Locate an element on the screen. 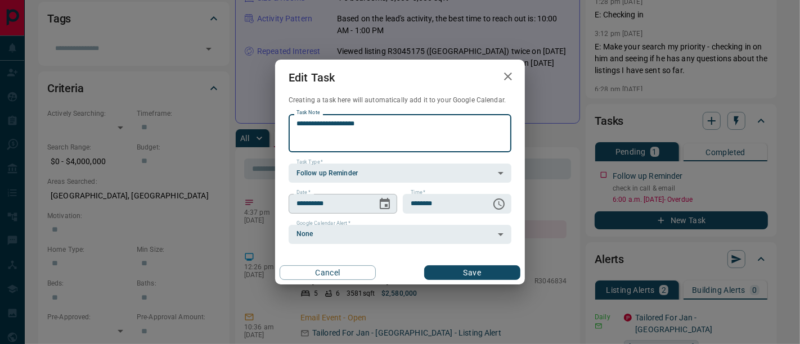 The width and height of the screenshot is (800, 344). button: Cancel is located at coordinates (327, 273).